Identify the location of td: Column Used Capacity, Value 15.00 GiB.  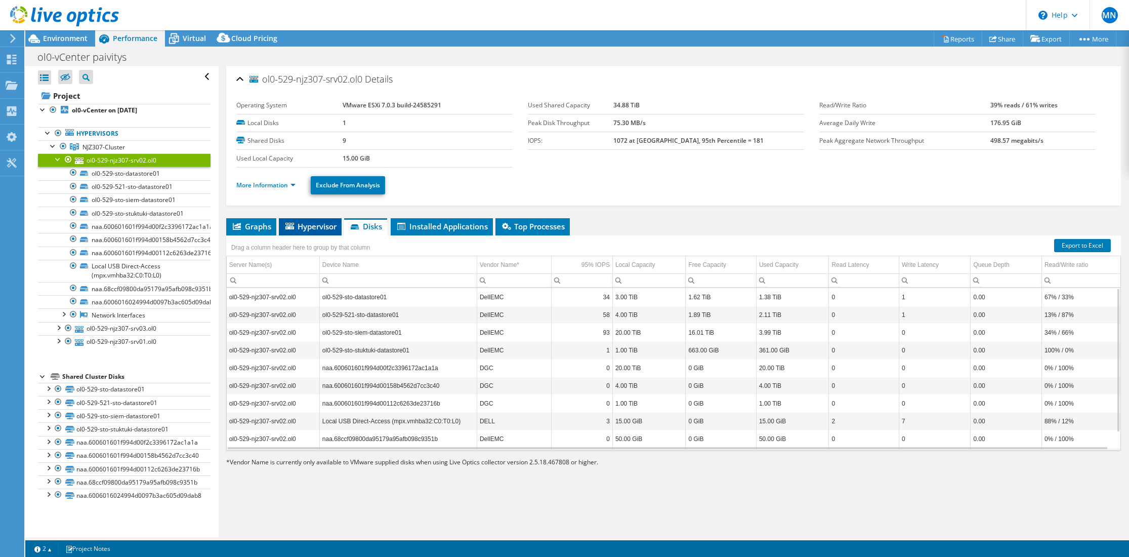
(792, 420).